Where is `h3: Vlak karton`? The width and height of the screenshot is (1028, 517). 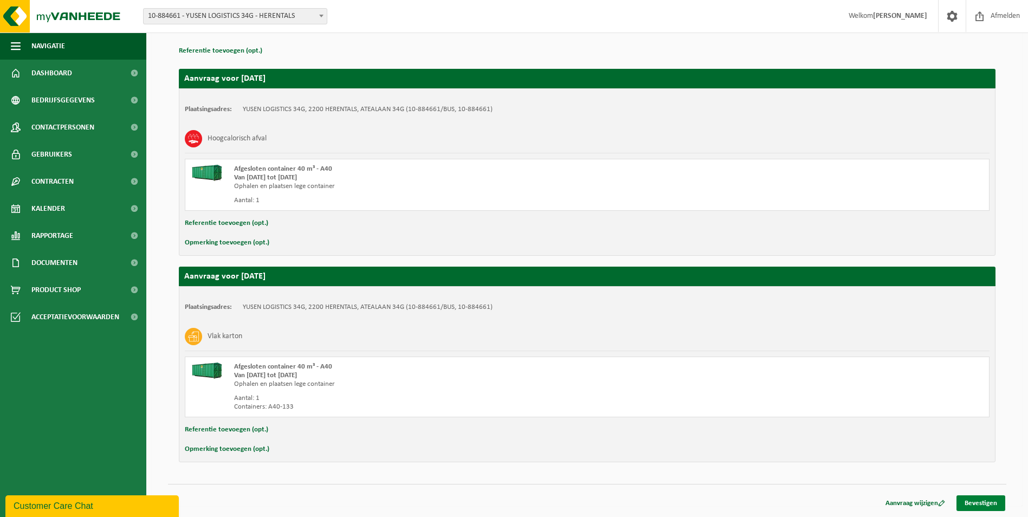 h3: Vlak karton is located at coordinates (225, 337).